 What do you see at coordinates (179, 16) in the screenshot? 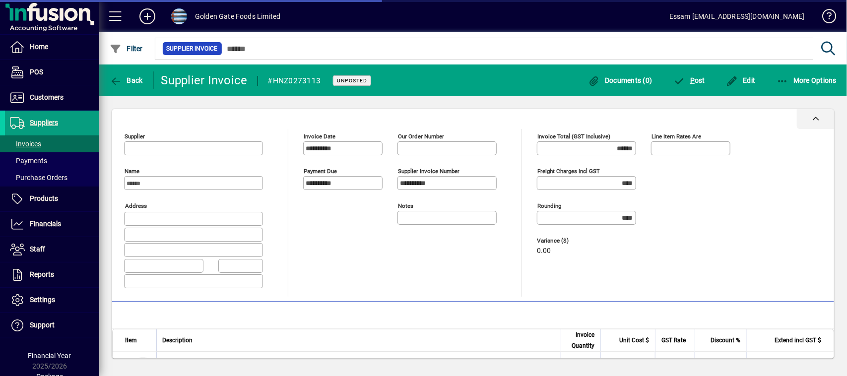
I see `button: Profile` at bounding box center [179, 16].